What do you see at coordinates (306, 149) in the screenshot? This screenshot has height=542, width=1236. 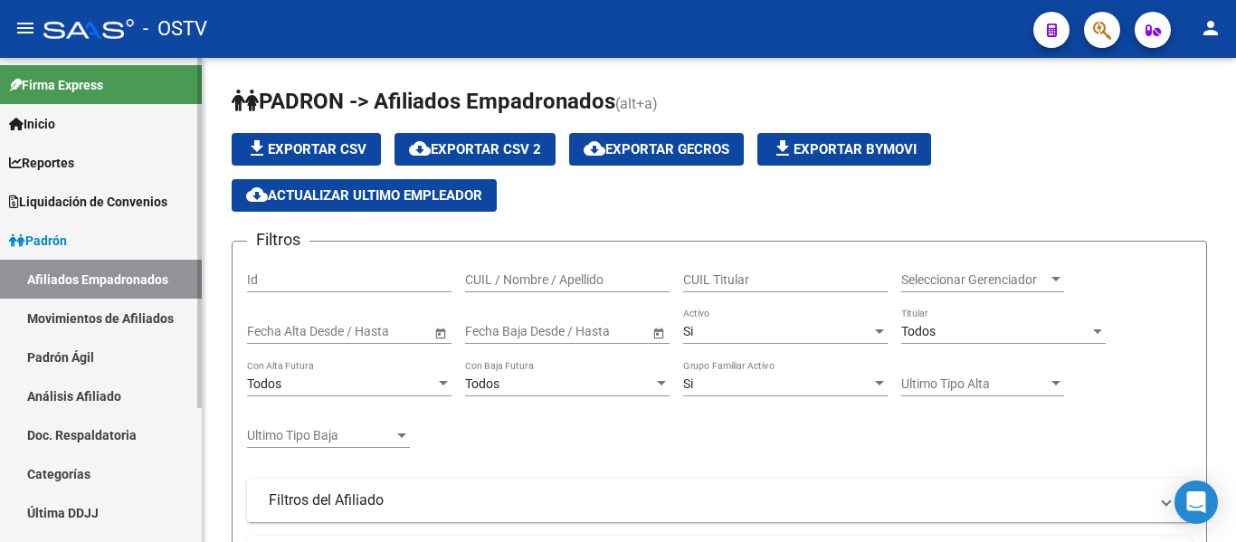 I see `button: Exportar CSV` at bounding box center [306, 149].